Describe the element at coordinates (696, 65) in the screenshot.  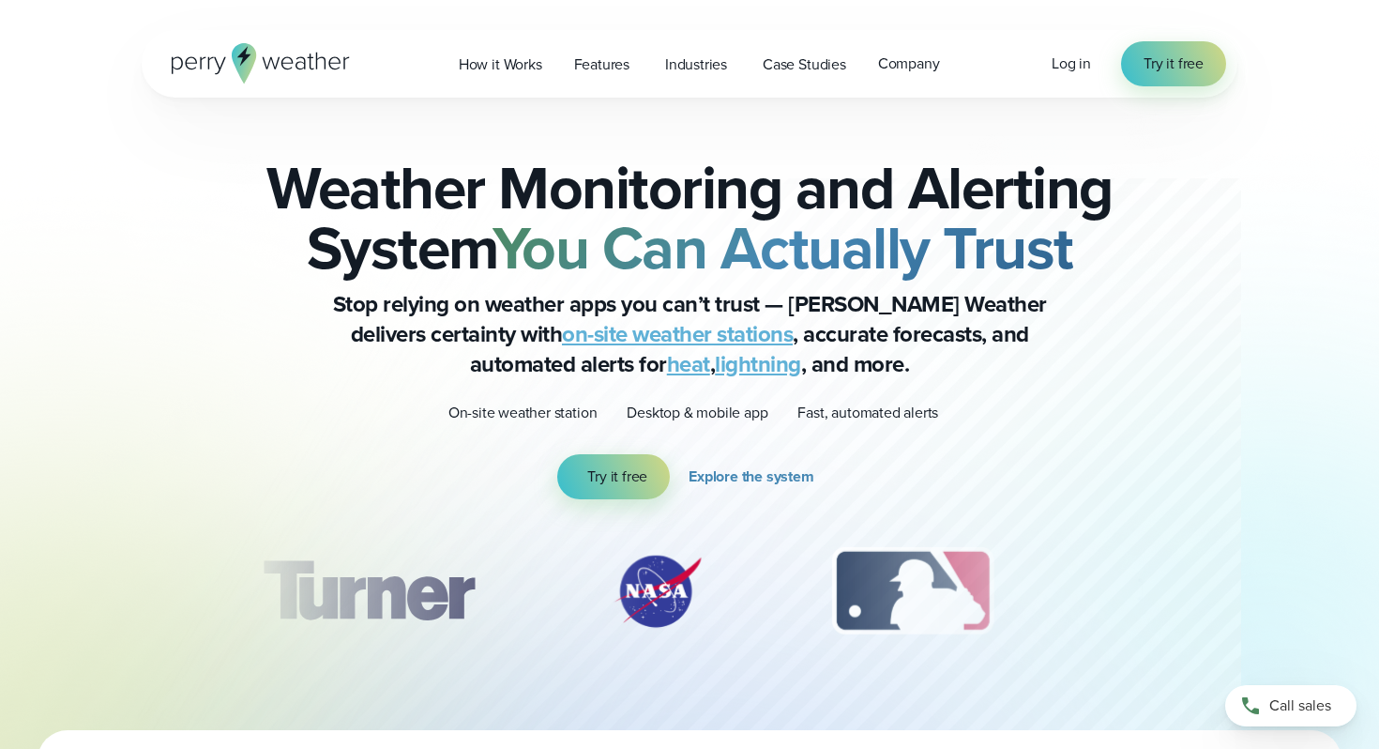
I see `span: Industries` at that location.